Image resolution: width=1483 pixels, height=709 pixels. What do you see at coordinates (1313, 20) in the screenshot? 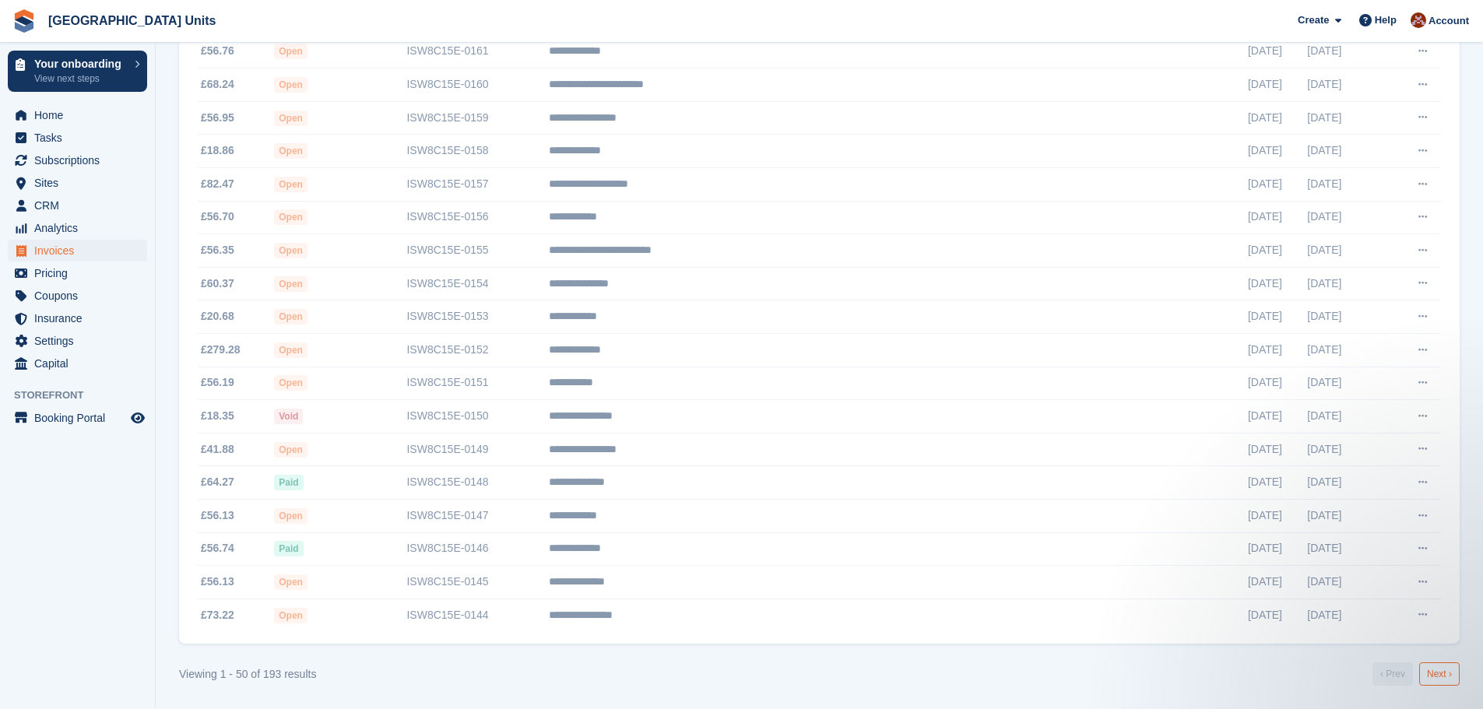
I see `span: Create` at bounding box center [1313, 20].